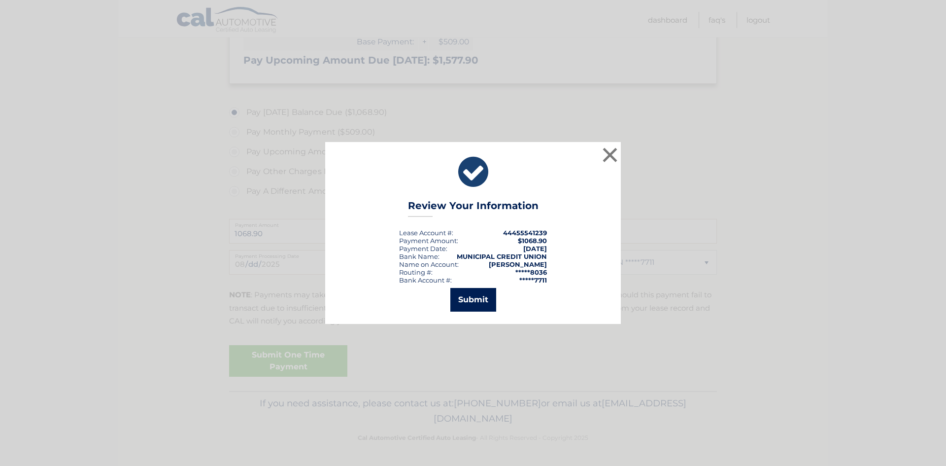 This screenshot has height=466, width=946. What do you see at coordinates (473, 208) in the screenshot?
I see `h3: Review Your Information` at bounding box center [473, 208].